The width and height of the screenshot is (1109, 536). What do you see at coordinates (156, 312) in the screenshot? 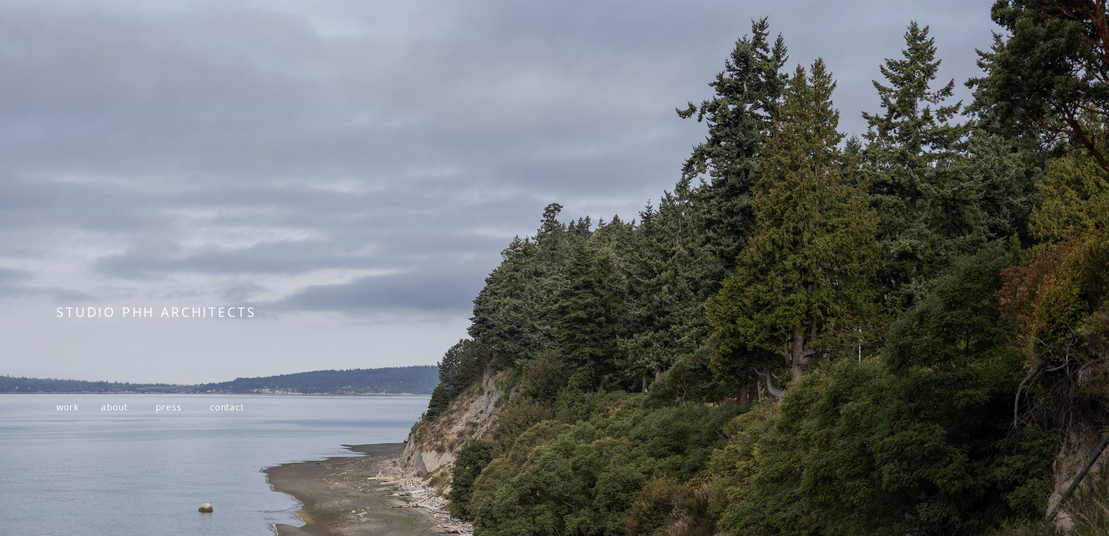
I see `span: STUDIO PHH ARCHITECTS` at bounding box center [156, 312].